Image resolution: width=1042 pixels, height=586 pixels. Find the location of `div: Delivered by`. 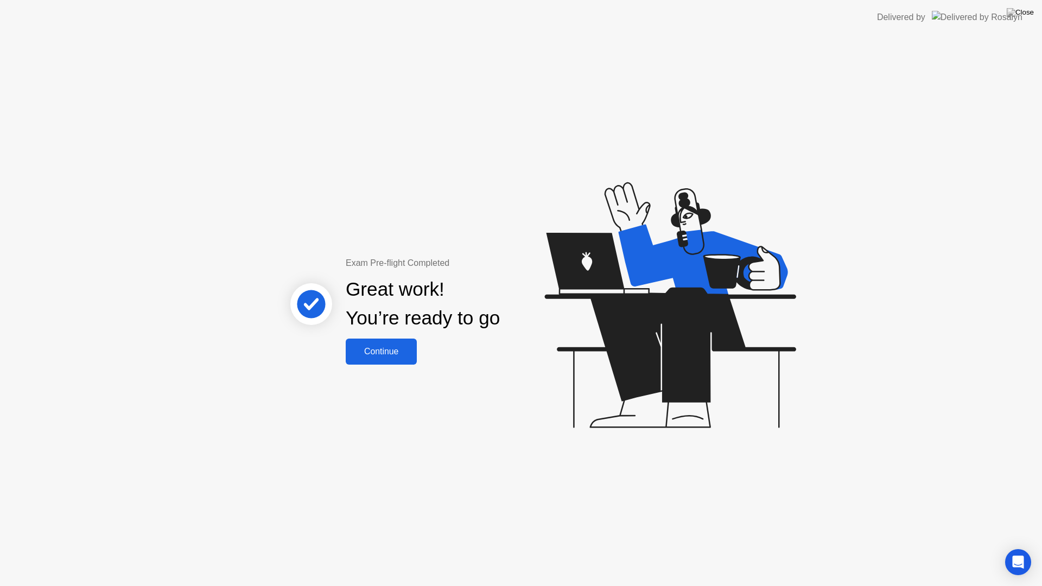

div: Delivered by is located at coordinates (901, 17).